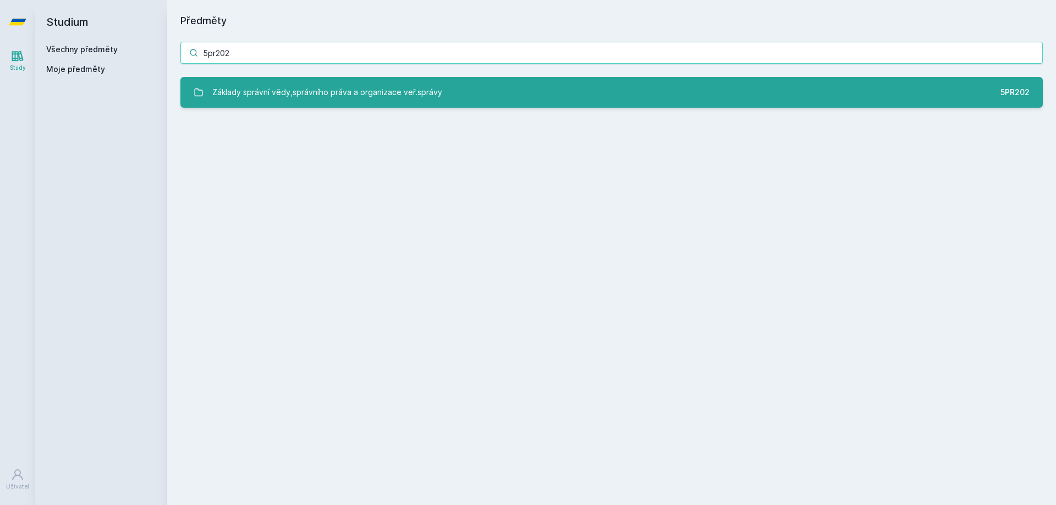  I want to click on a: Study, so click(18, 60).